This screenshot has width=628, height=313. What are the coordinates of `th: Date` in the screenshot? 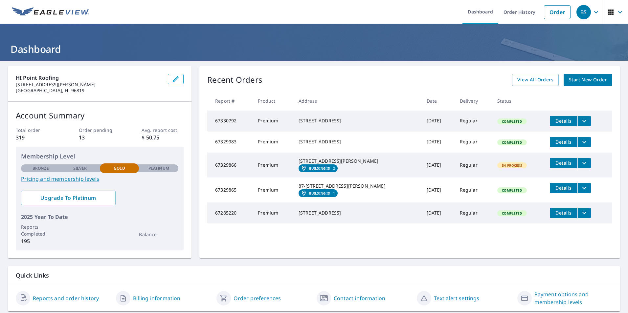 It's located at (438, 101).